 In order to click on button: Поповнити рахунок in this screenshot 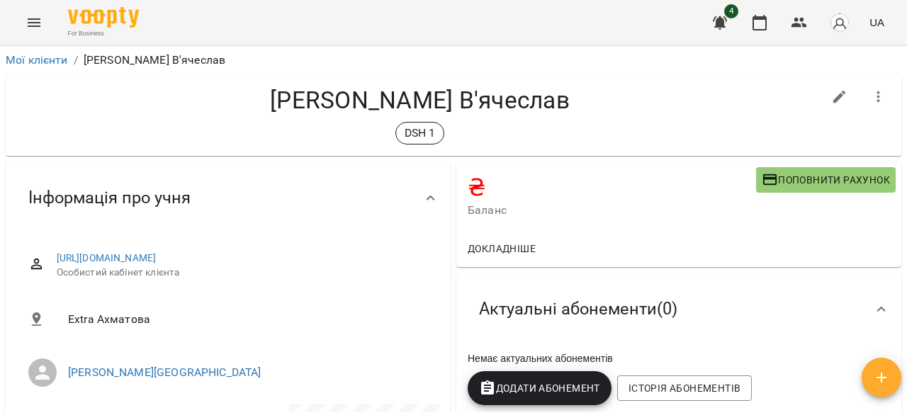, I will do `click(825, 180)`.